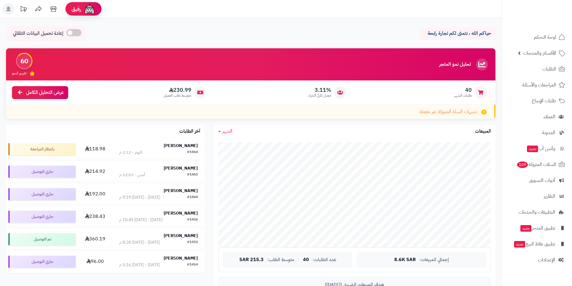 The image size is (572, 286). Describe the element at coordinates (458, 33) in the screenshot. I see `p: حياكم الله ، نتمنى لكم تجارة رابحة` at that location.